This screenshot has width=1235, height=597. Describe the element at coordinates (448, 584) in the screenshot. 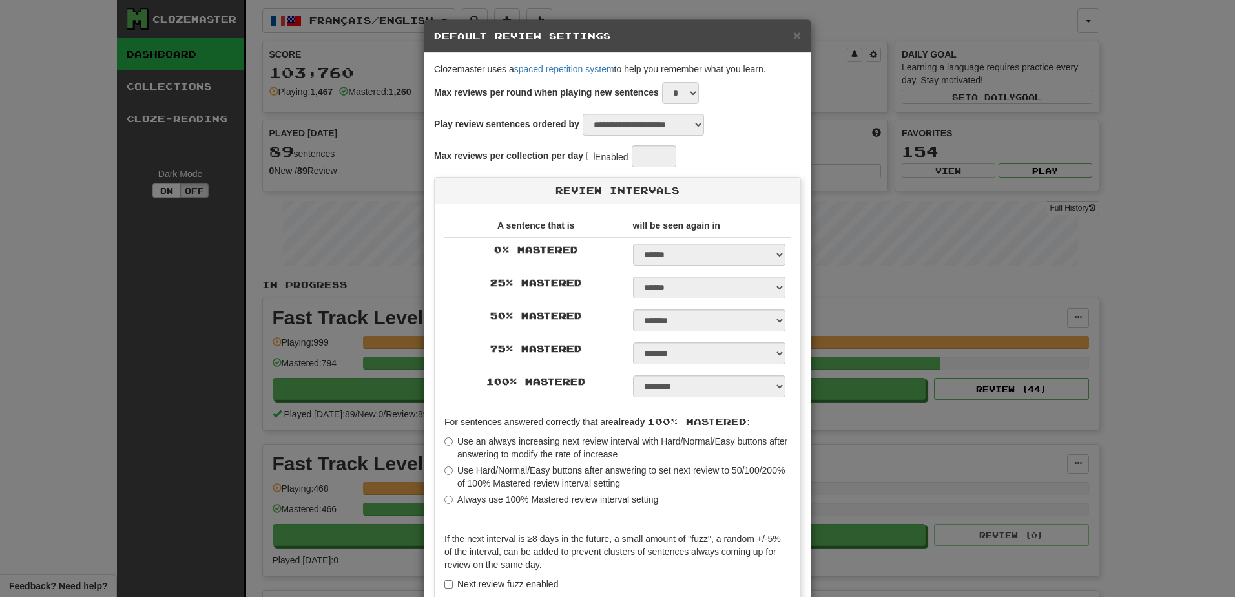

I see `input: Next review fuzz enabled` at that location.